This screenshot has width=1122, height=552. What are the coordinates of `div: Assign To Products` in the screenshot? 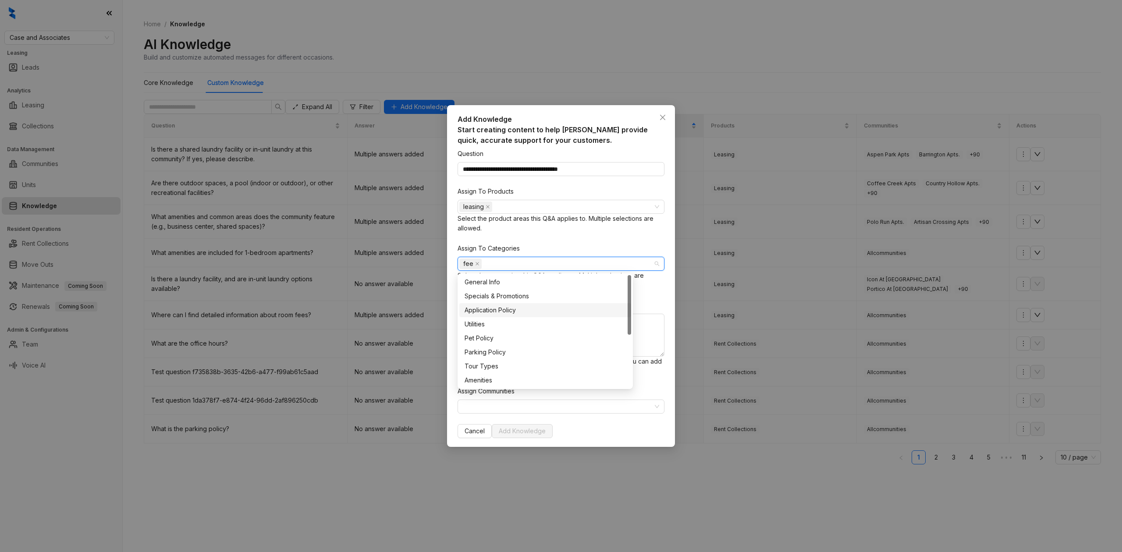 It's located at (486, 192).